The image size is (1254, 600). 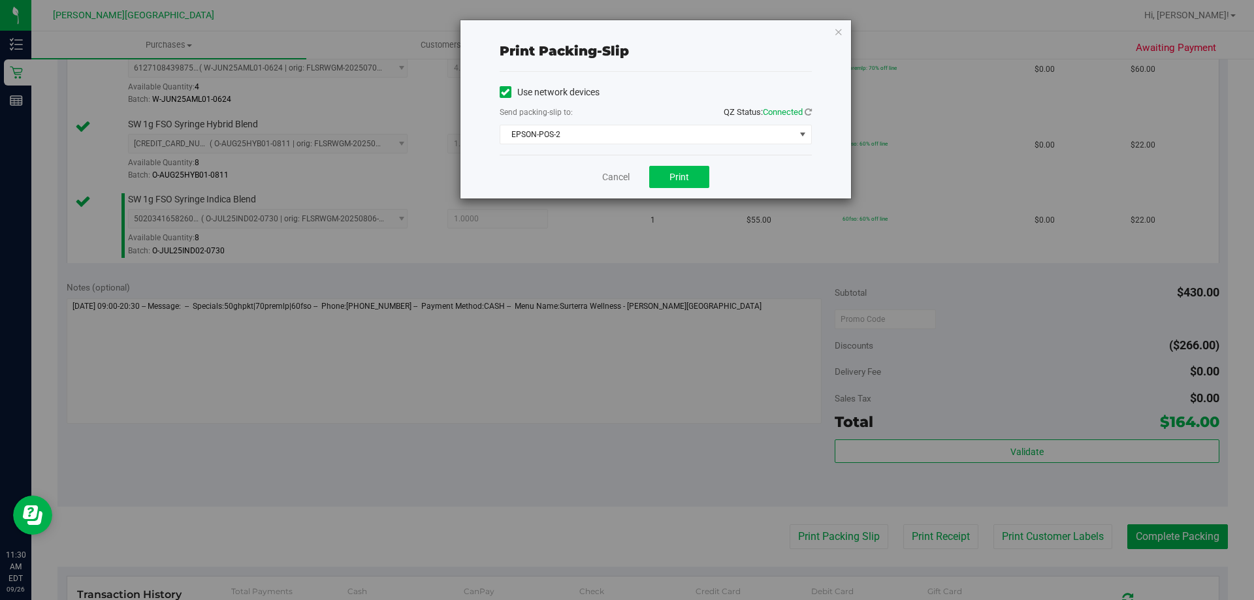 I want to click on span: Print packing-slip, so click(x=564, y=51).